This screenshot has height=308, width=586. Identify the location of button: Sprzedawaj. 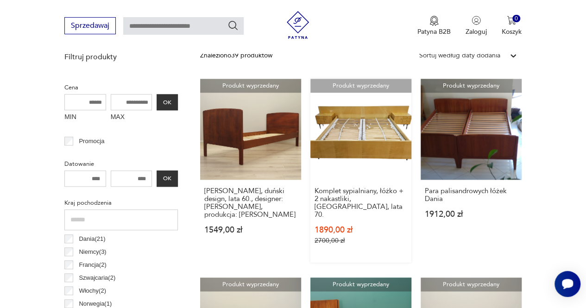
(90, 25).